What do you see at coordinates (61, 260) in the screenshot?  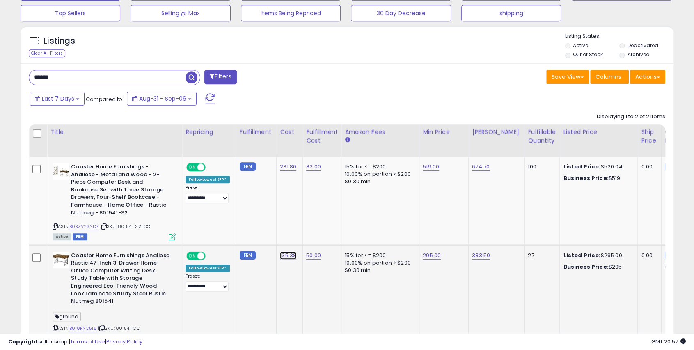 I see `img: 410VxexKcbL._SL40_.jpg` at bounding box center [61, 260].